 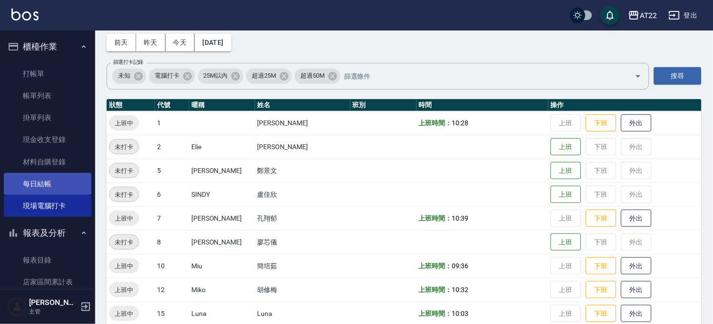 What do you see at coordinates (130, 105) in the screenshot?
I see `th: 狀態` at bounding box center [130, 105].